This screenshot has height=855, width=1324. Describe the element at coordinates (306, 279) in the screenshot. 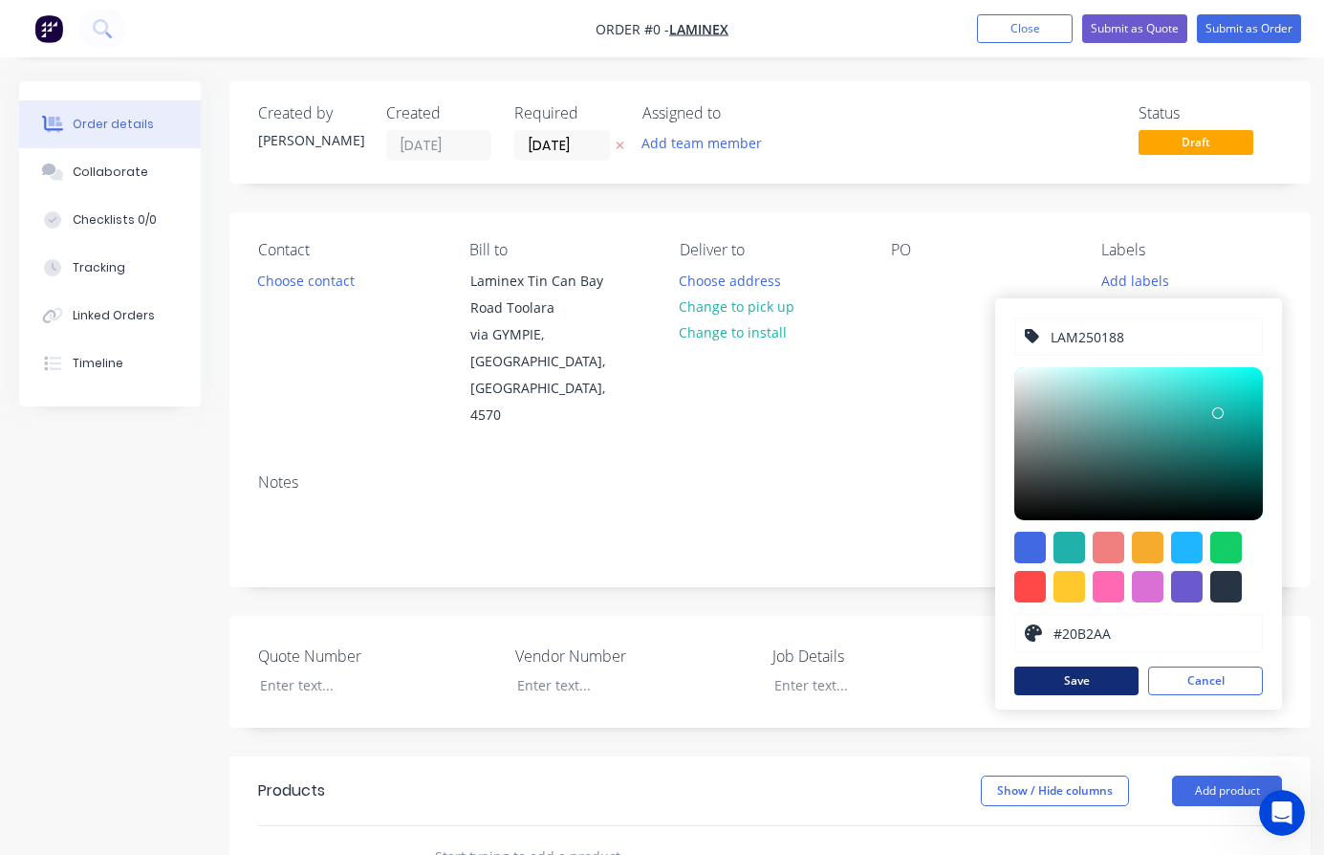

I see `button: Choose contact` at that location.